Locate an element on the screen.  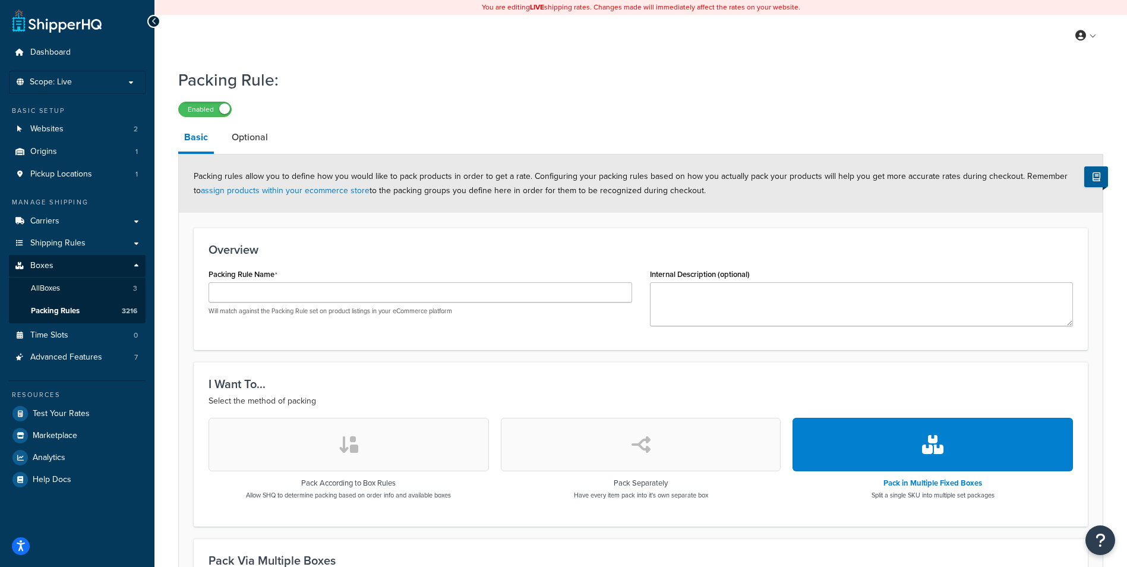
span: Boxes is located at coordinates (42, 266).